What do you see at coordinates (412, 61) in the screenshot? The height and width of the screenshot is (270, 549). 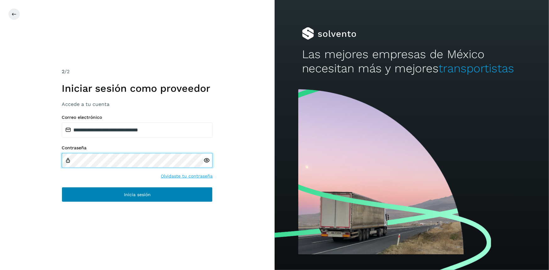 I see `h2: Las mejores empresas de México necesitan más y mejores` at bounding box center [412, 61].